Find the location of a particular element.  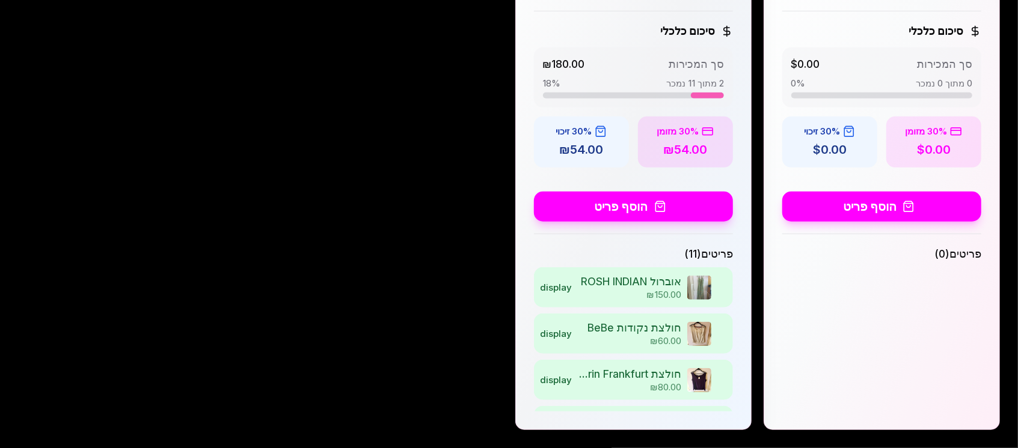

span: 0 מתוך 0 נמכר is located at coordinates (944, 84).